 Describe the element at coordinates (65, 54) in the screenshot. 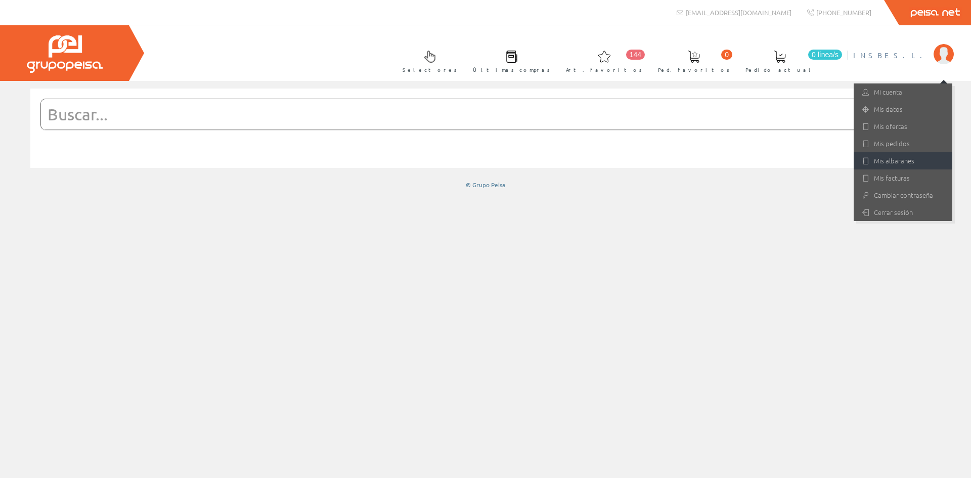

I see `img: Grupo Peisa` at that location.